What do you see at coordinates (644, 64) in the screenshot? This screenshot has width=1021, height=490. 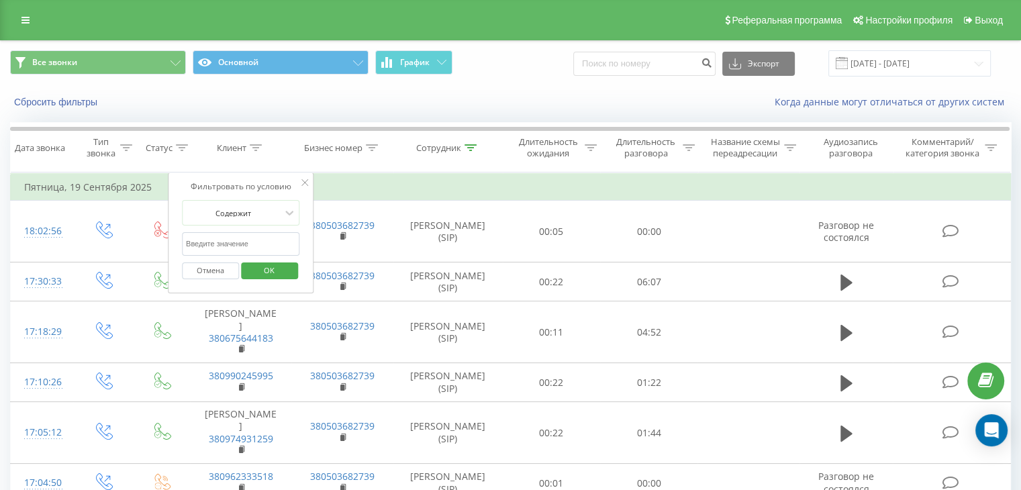 I see `input: Поиск по номеру` at bounding box center [644, 64].